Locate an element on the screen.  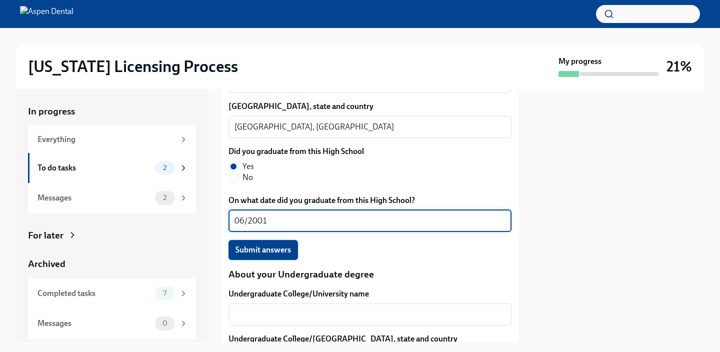
img: Aspen Dental is located at coordinates (47, 14).